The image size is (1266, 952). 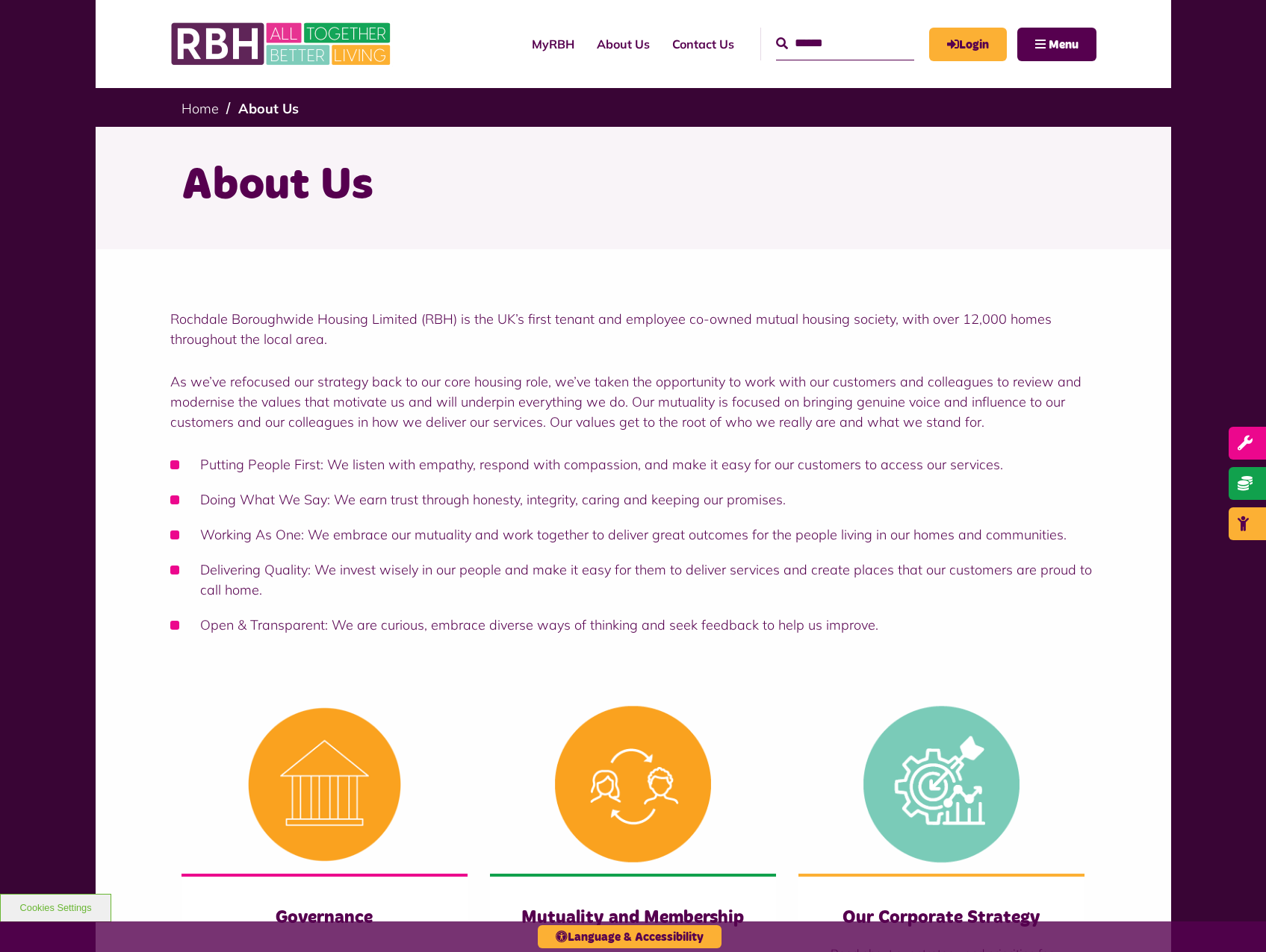 I want to click on li: Delivering Quality: We invest wisely in our people and make it easy for them to deliver services ..., so click(x=633, y=580).